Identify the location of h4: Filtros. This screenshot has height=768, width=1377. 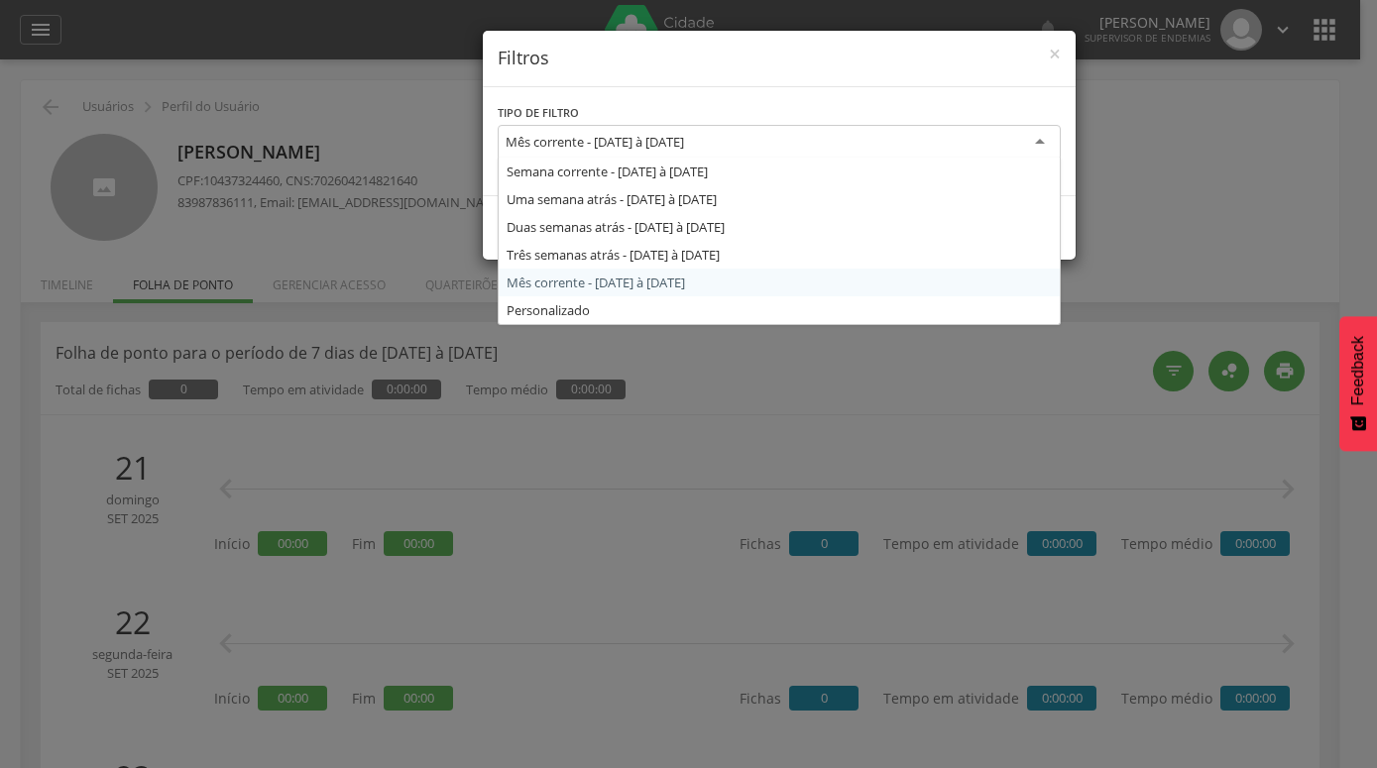
(779, 58).